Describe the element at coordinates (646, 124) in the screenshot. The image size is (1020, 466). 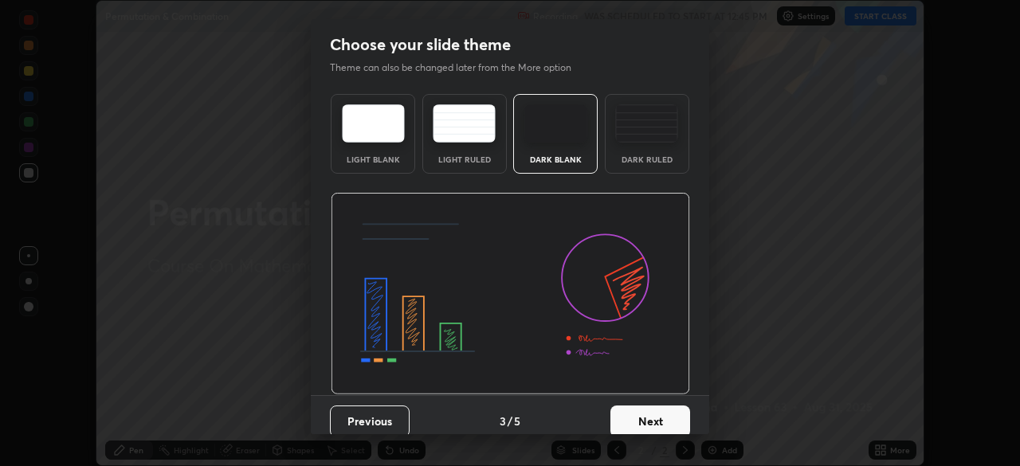
I see `img: darkRuledTheme.de295e13.svg` at that location.